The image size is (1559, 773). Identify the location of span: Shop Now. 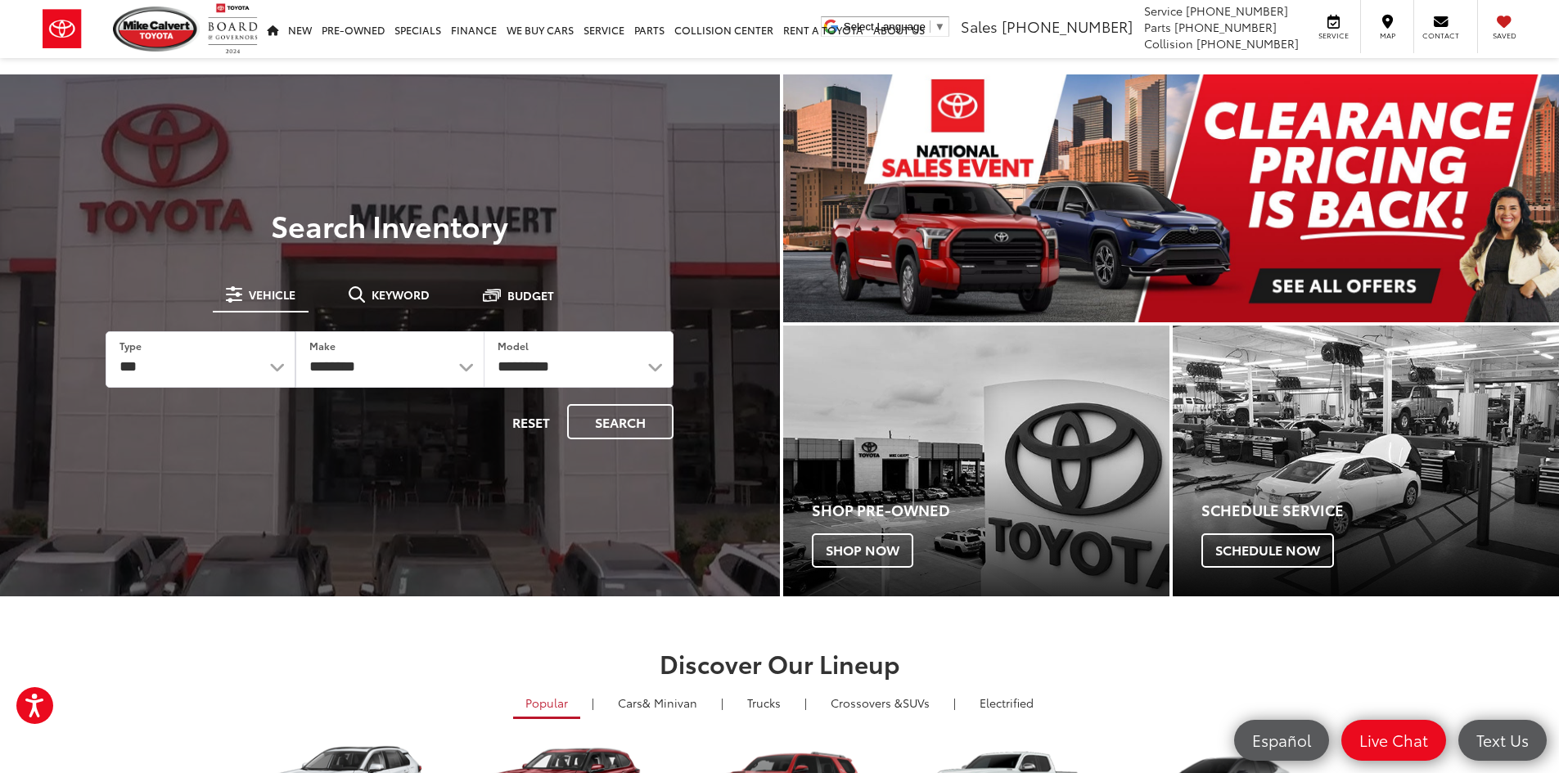
(863, 551).